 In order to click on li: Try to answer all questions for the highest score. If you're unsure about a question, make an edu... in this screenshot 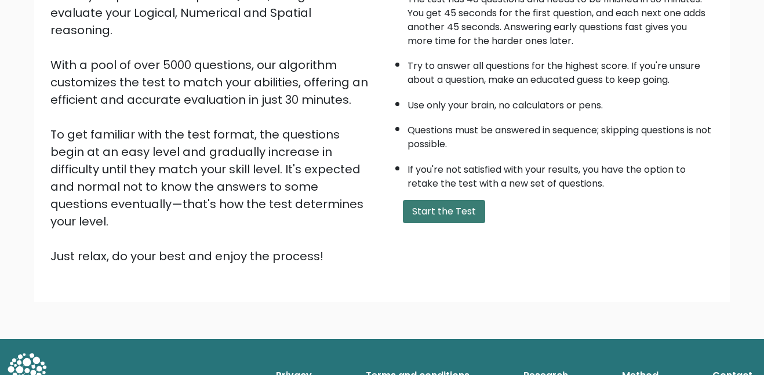, I will do `click(560, 70)`.